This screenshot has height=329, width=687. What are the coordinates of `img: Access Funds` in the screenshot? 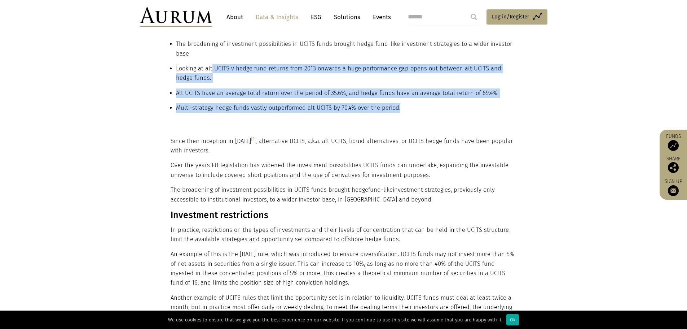 It's located at (673, 145).